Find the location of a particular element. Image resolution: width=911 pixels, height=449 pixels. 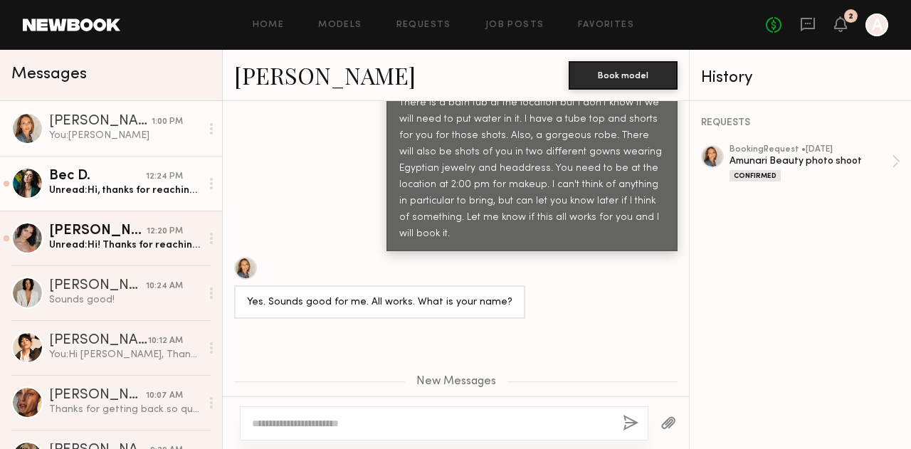

span: New Messages is located at coordinates (456, 382).